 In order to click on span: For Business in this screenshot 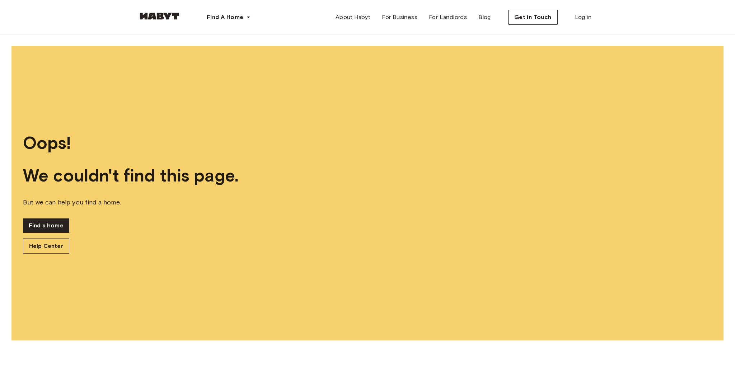, I will do `click(400, 17)`.